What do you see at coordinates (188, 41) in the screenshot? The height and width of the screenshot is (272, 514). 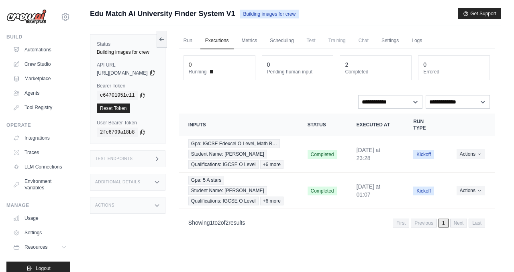 I see `a: Run` at bounding box center [188, 41].